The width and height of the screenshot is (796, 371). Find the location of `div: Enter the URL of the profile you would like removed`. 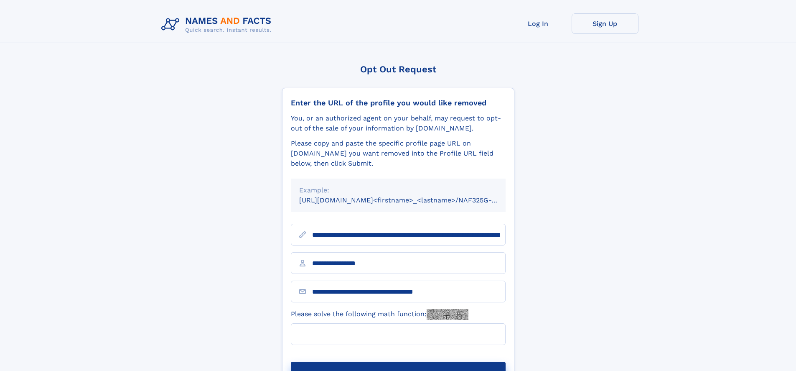

div: Enter the URL of the profile you would like removed is located at coordinates (398, 103).